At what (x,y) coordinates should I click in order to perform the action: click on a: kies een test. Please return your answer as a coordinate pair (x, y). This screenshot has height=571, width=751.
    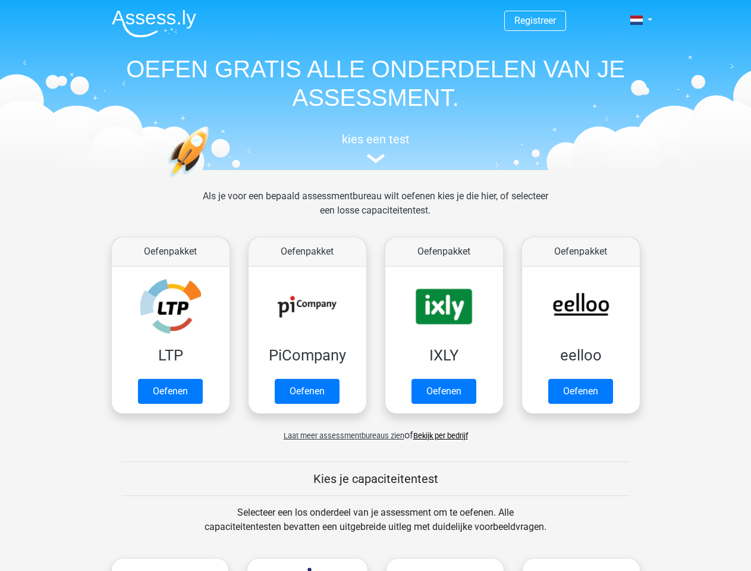
    Looking at the image, I should click on (376, 148).